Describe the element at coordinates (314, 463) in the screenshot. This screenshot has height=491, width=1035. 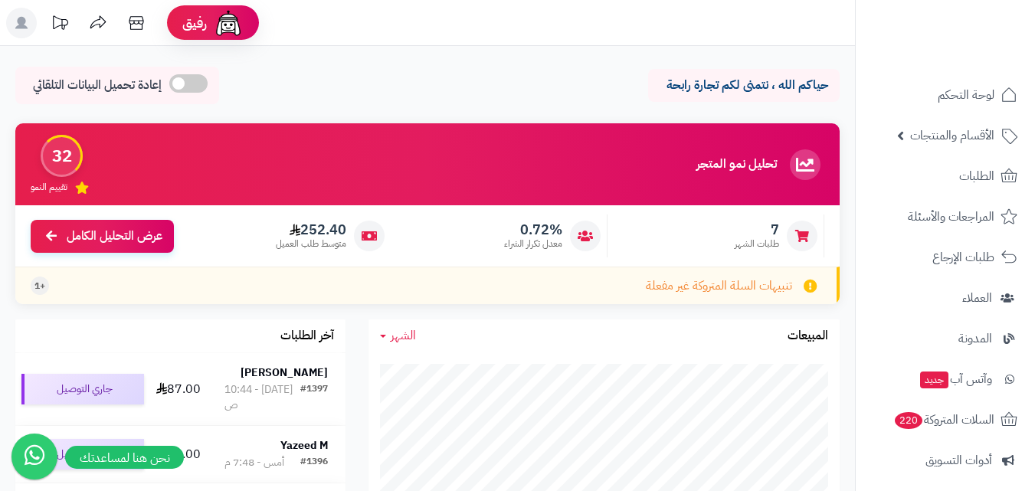
I see `div: #1396` at that location.